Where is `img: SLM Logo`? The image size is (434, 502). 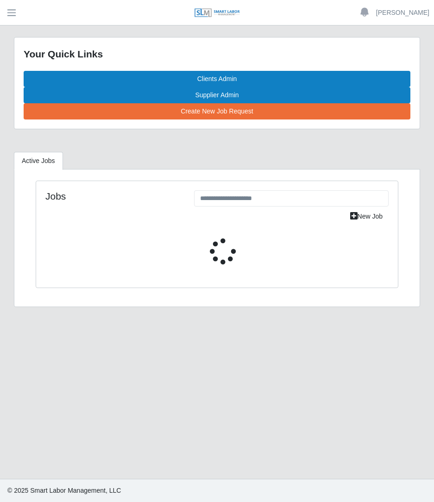 img: SLM Logo is located at coordinates (217, 13).